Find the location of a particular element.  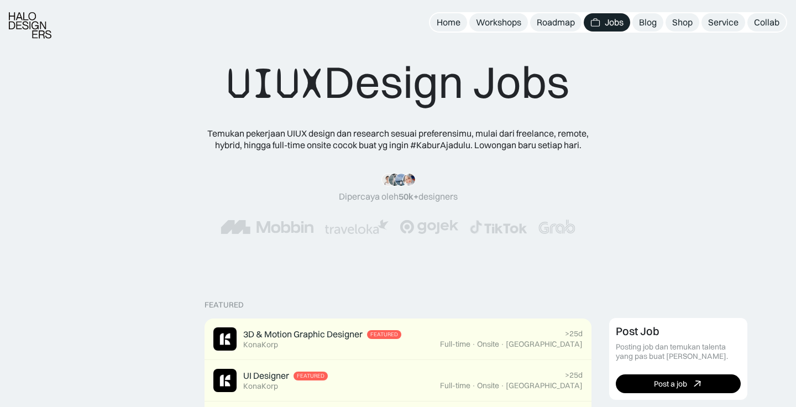

a: Service is located at coordinates (723, 22).